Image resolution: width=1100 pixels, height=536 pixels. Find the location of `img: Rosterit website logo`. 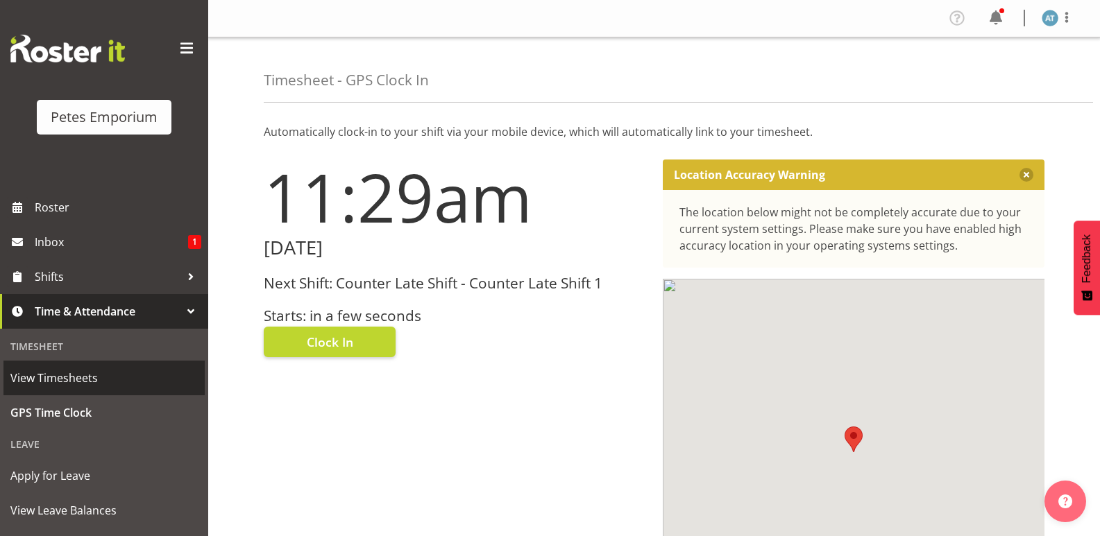

img: Rosterit website logo is located at coordinates (67, 49).